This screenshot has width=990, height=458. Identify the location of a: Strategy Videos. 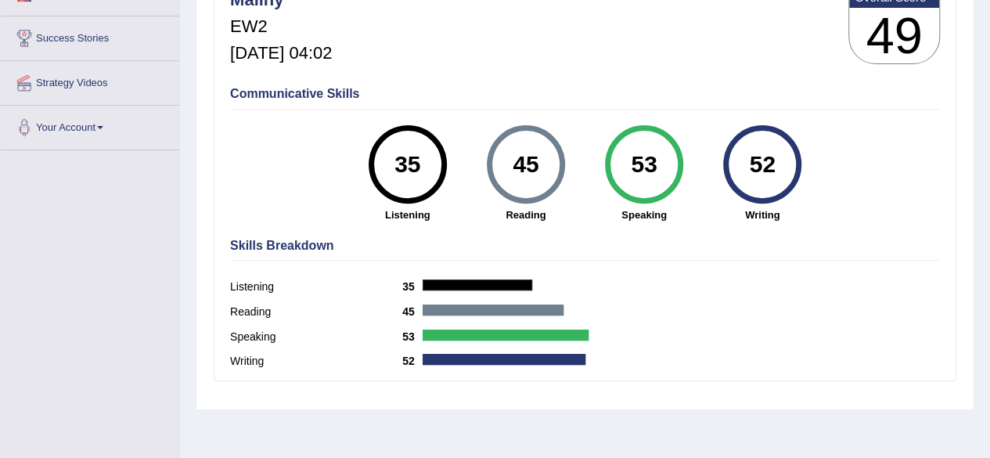
(90, 81).